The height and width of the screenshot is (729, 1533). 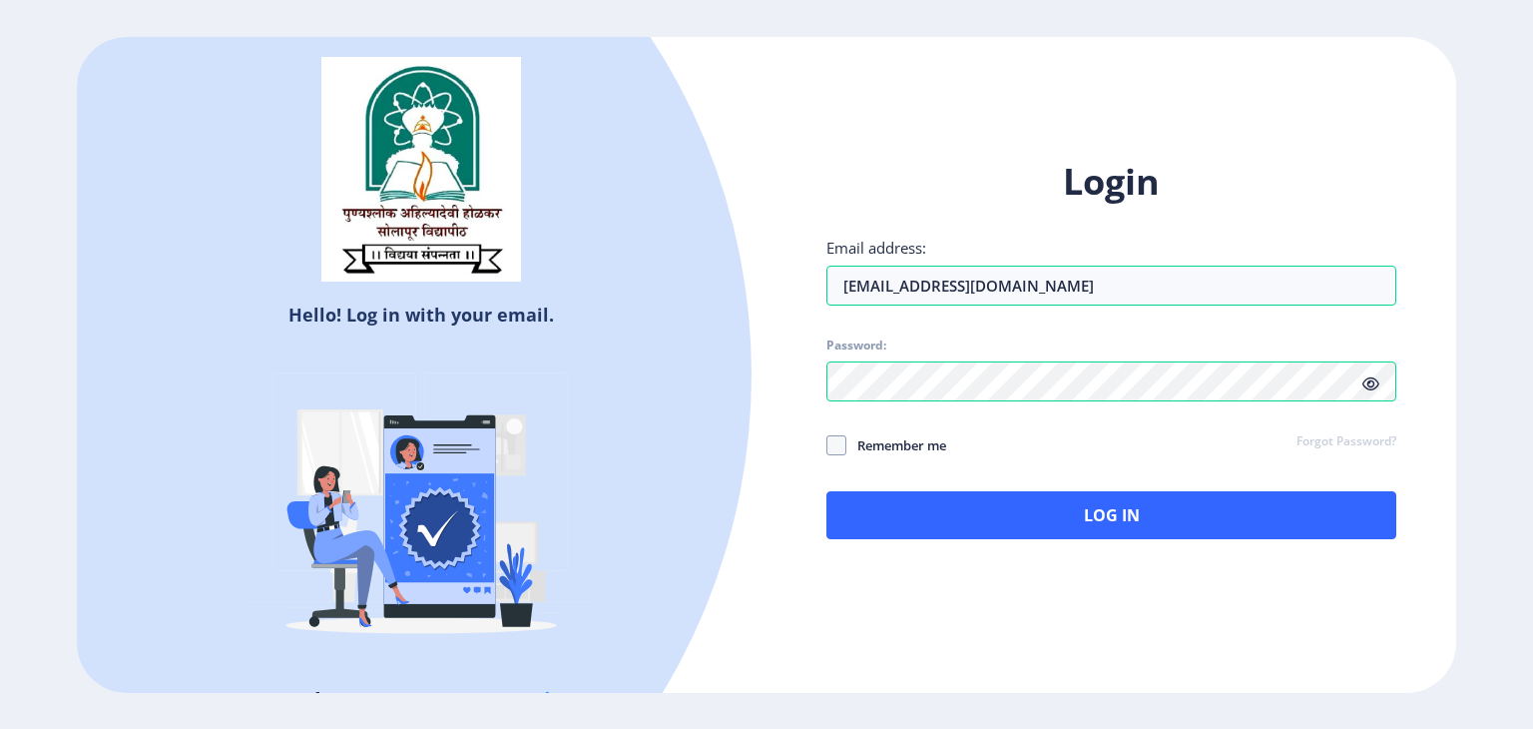 I want to click on label: Password:, so click(x=856, y=345).